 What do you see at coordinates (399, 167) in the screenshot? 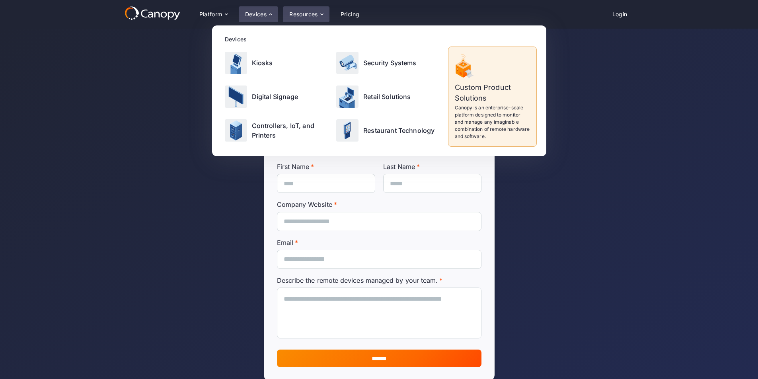
I see `span: Last Name` at bounding box center [399, 167].